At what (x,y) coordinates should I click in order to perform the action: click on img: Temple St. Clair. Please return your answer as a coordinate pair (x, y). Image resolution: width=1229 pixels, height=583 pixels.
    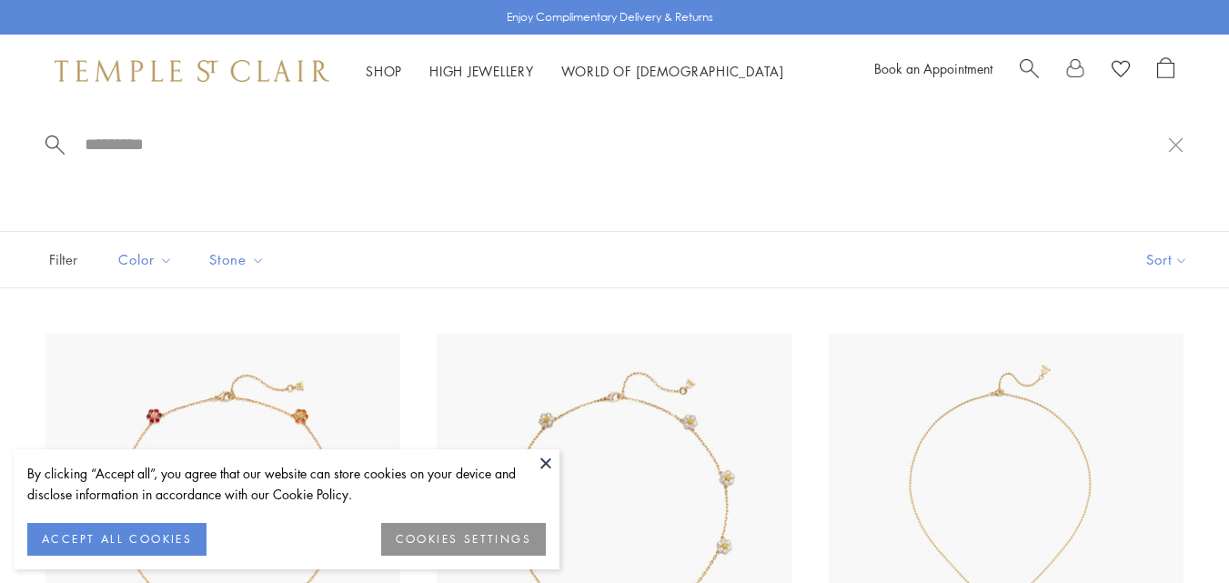
    Looking at the image, I should click on (192, 71).